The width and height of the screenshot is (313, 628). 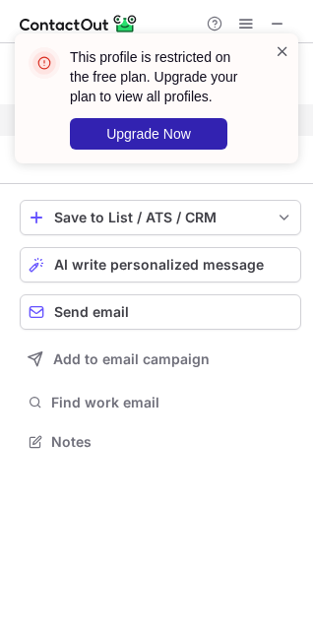 What do you see at coordinates (79, 24) in the screenshot?
I see `img: ContactOut v5.3.10` at bounding box center [79, 24].